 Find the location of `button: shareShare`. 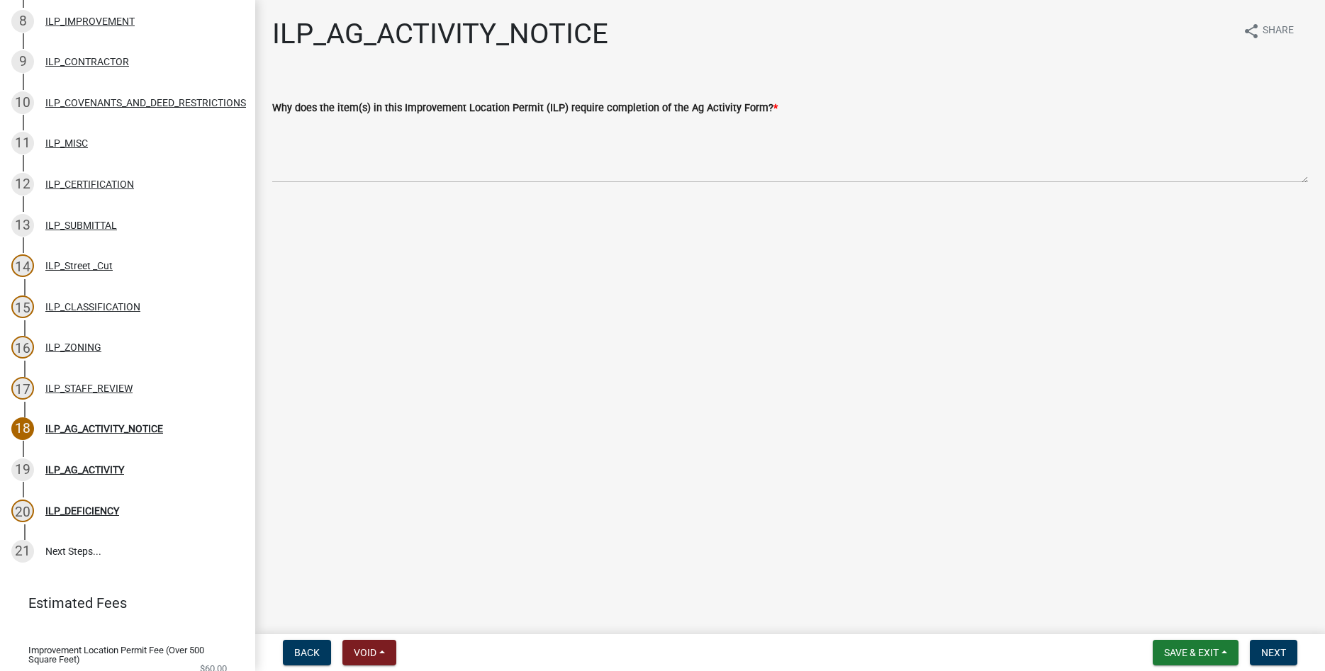

button: shareShare is located at coordinates (1268, 30).